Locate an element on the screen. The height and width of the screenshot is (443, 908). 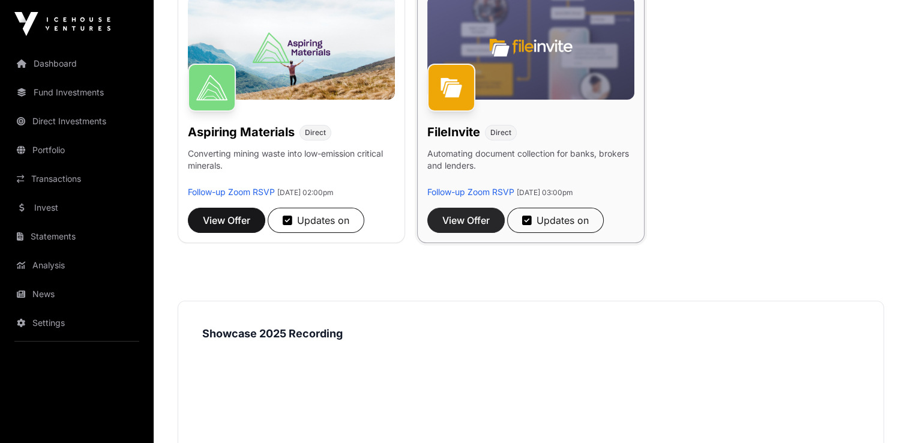
strong: Showcase 2025 Recording is located at coordinates (273, 333).